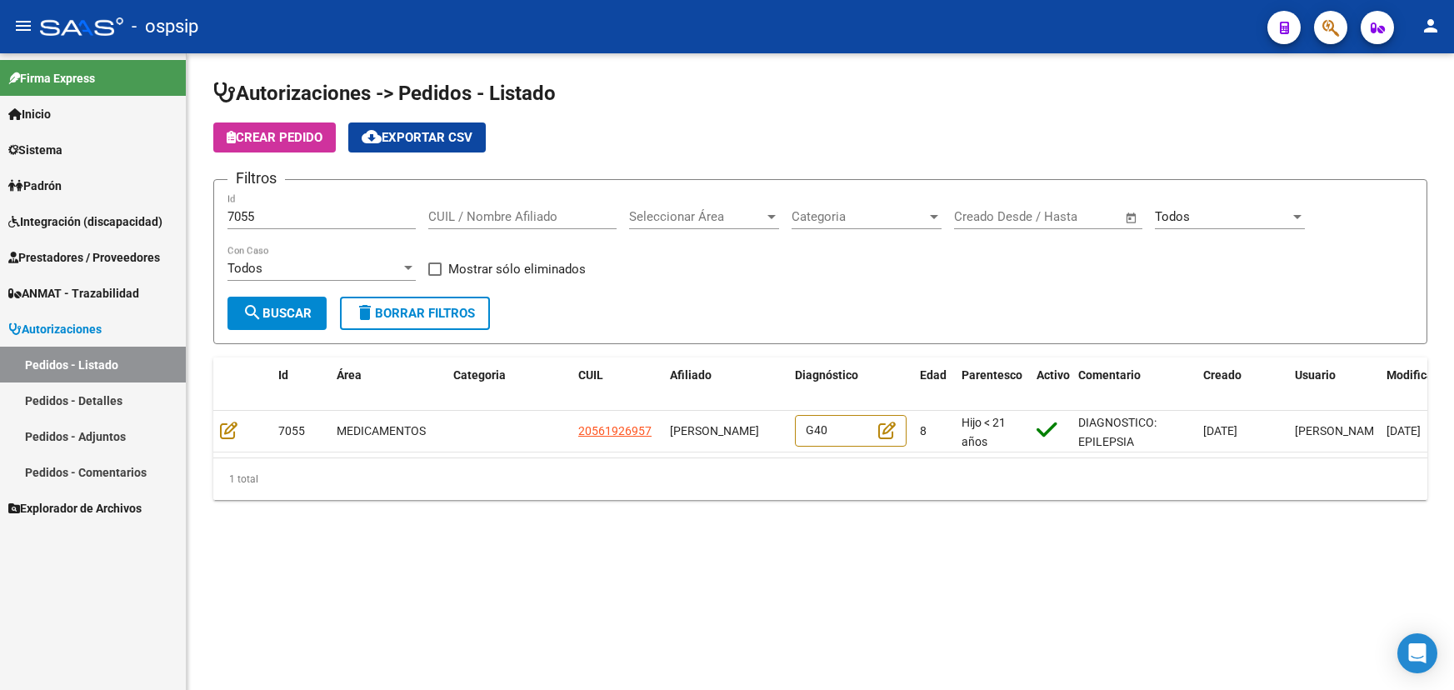  I want to click on datatable-header-cell: CUIL, so click(617, 385).